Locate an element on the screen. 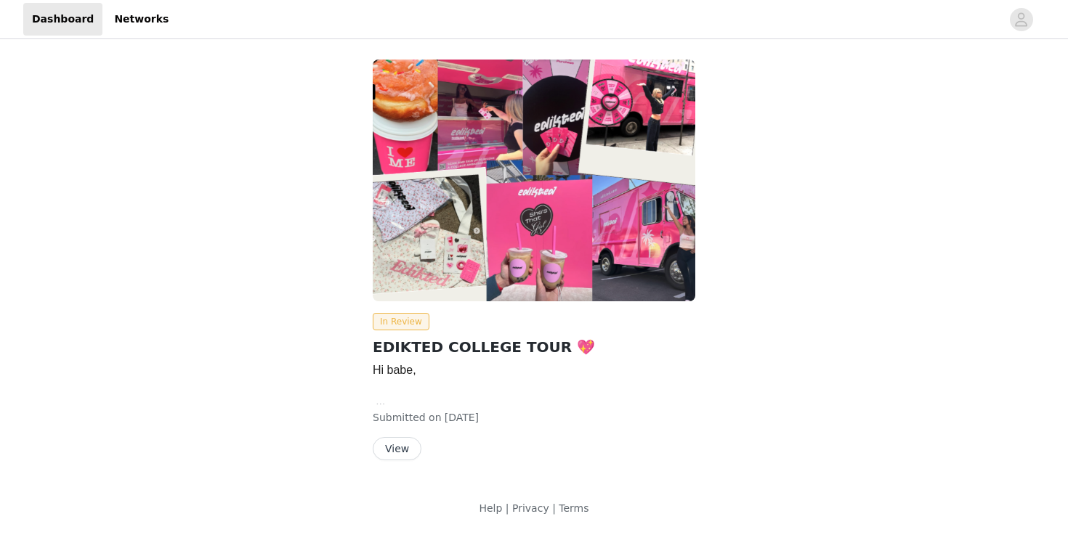 This screenshot has height=535, width=1068. a: Privacy is located at coordinates (530, 508).